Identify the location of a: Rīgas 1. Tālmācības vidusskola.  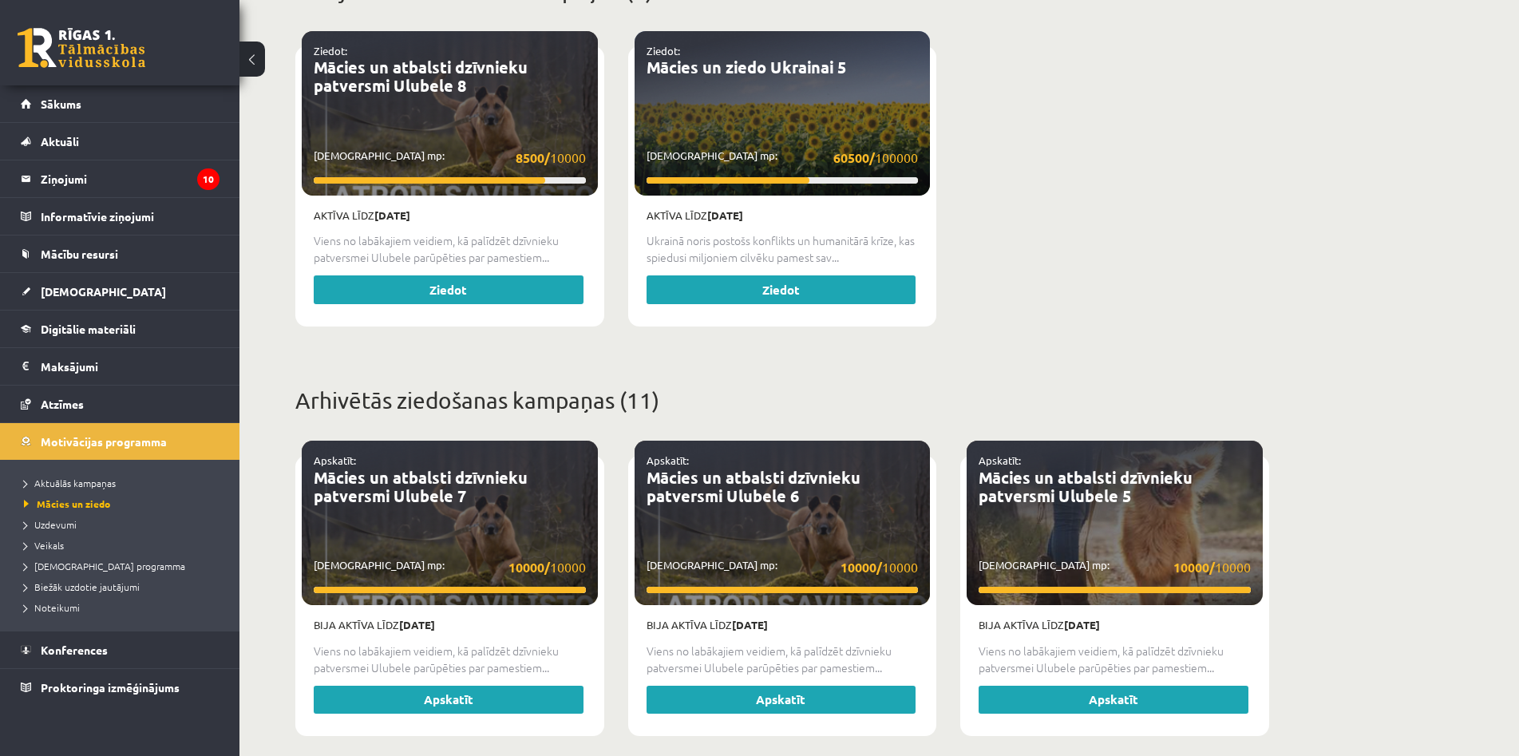
(81, 48).